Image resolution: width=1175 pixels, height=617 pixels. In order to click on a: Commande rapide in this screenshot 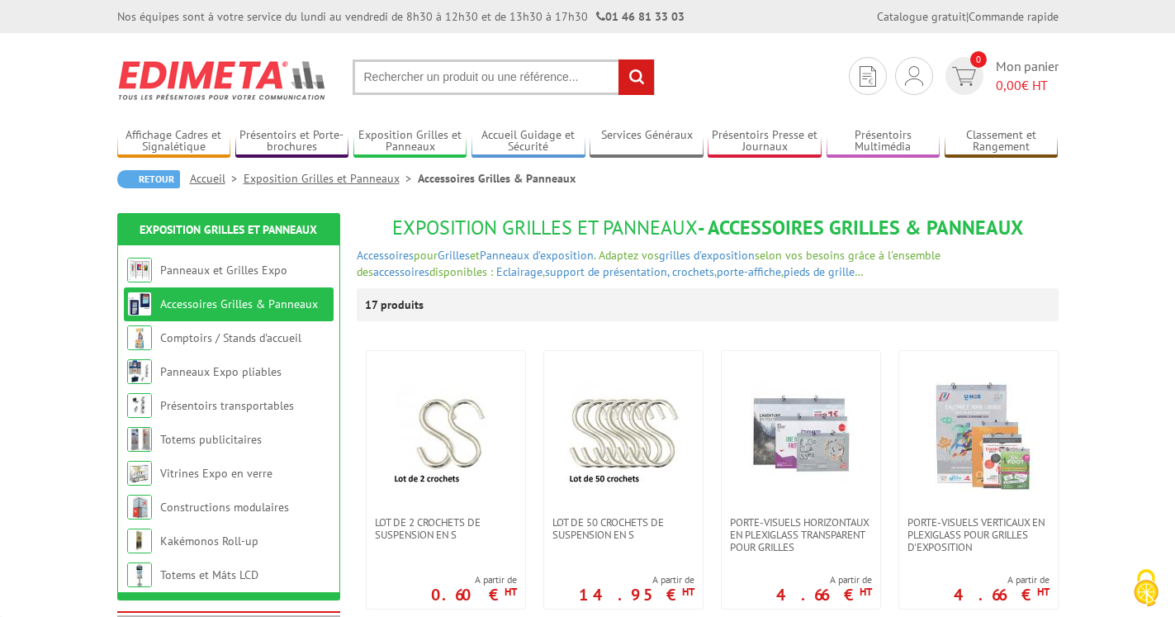, I will do `click(1013, 17)`.